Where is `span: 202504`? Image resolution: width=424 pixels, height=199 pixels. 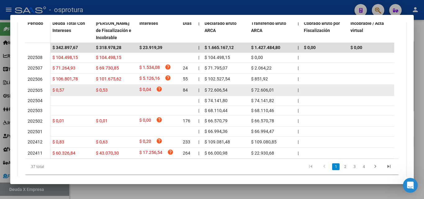
span: 202504 is located at coordinates (35, 101).